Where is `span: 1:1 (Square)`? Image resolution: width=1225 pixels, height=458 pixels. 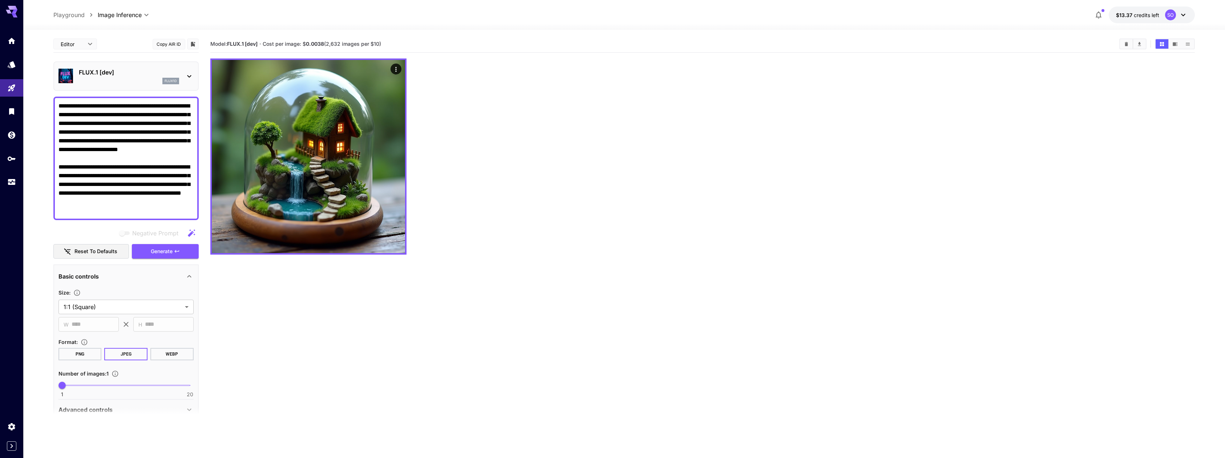 span: 1:1 (Square) is located at coordinates (123, 307).